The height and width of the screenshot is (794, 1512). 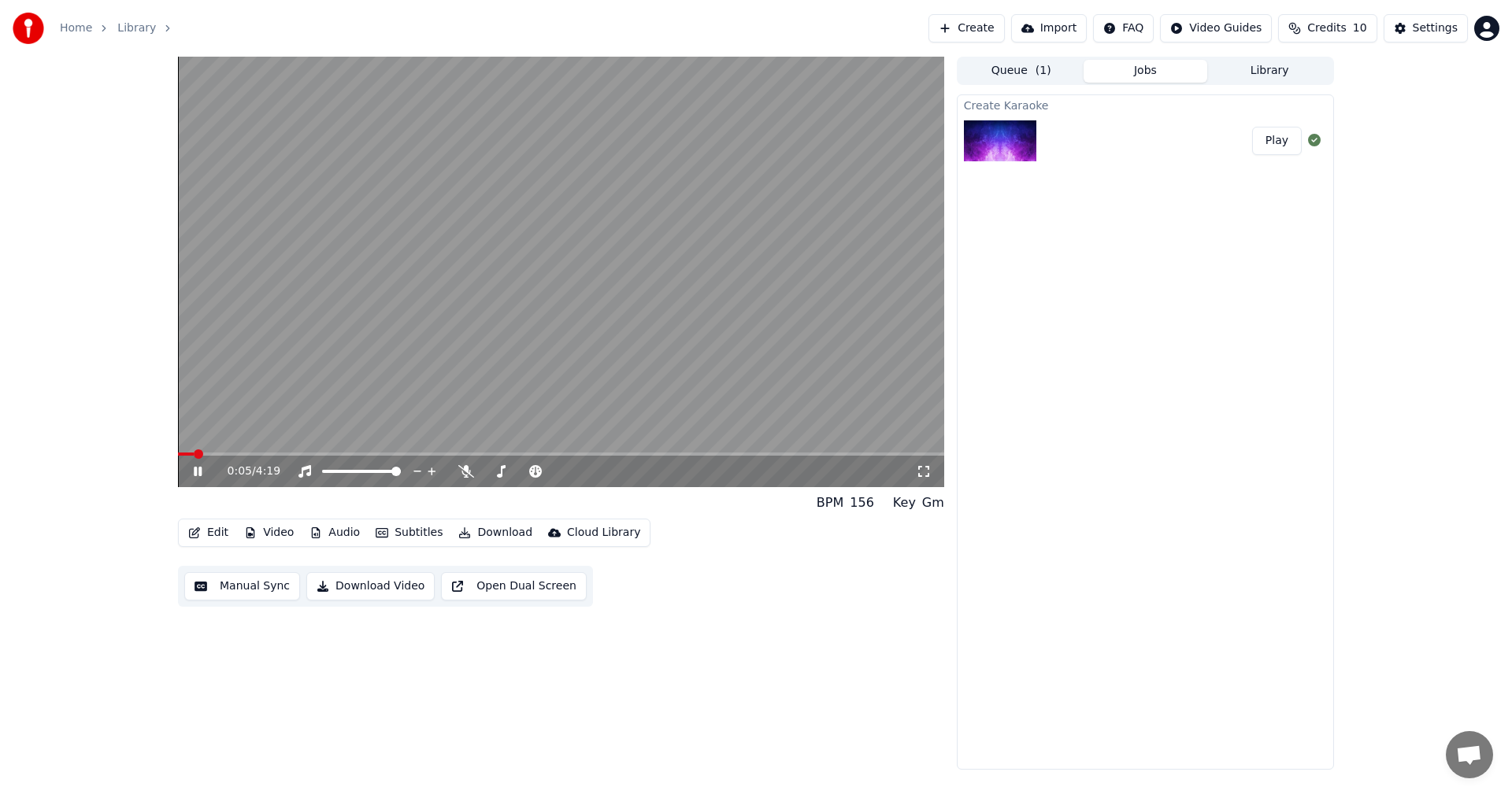 What do you see at coordinates (121, 28) in the screenshot?
I see `nav: breadcrumb` at bounding box center [121, 28].